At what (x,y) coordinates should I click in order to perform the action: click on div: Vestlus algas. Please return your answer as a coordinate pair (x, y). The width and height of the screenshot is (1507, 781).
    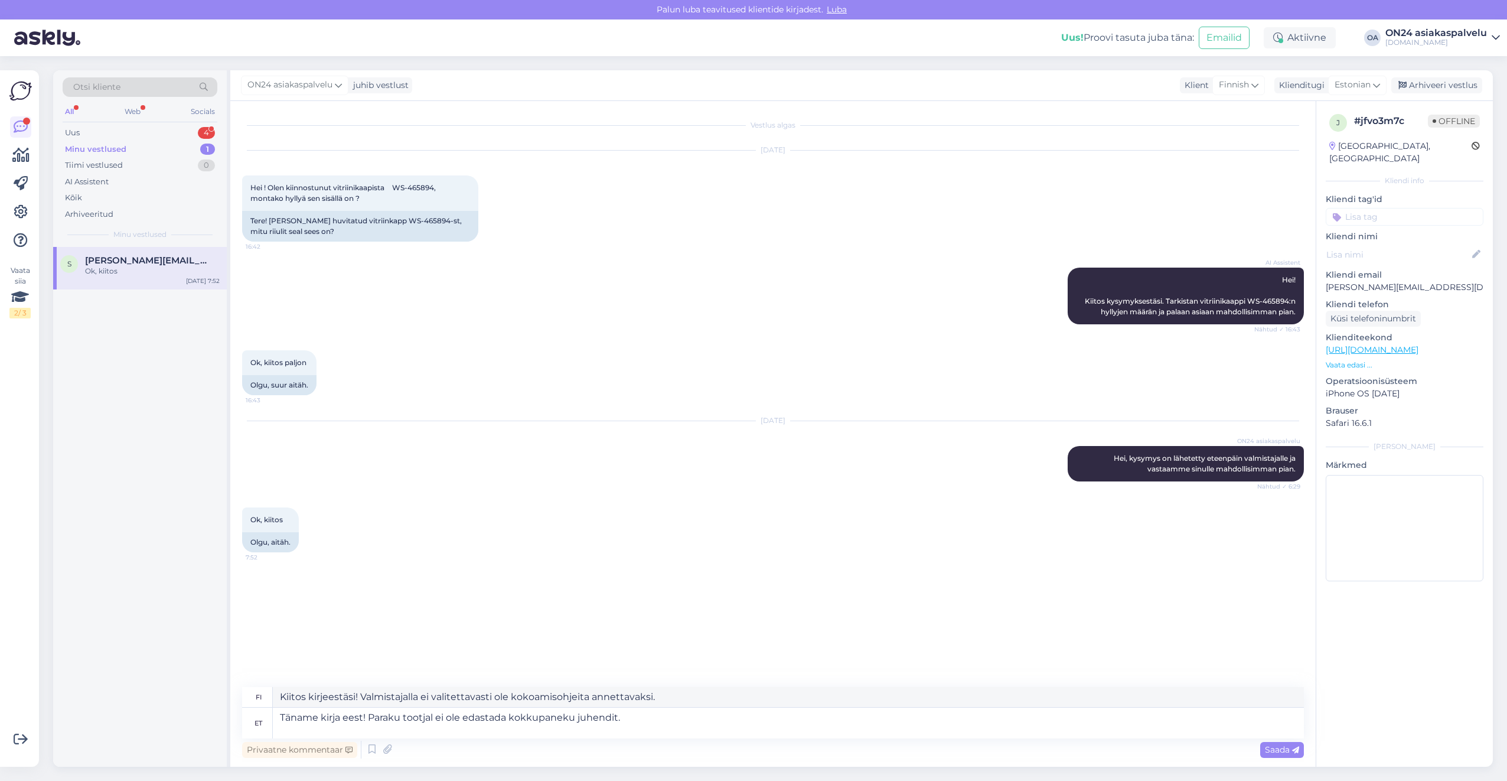
    Looking at the image, I should click on (773, 125).